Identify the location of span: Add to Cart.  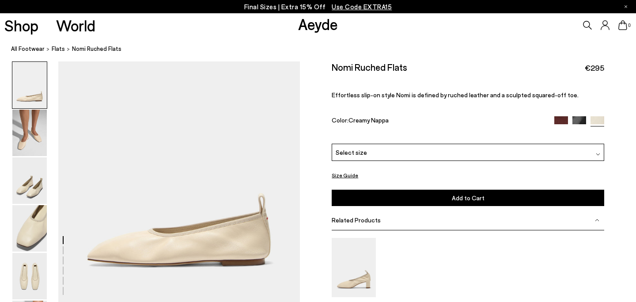
(468, 197).